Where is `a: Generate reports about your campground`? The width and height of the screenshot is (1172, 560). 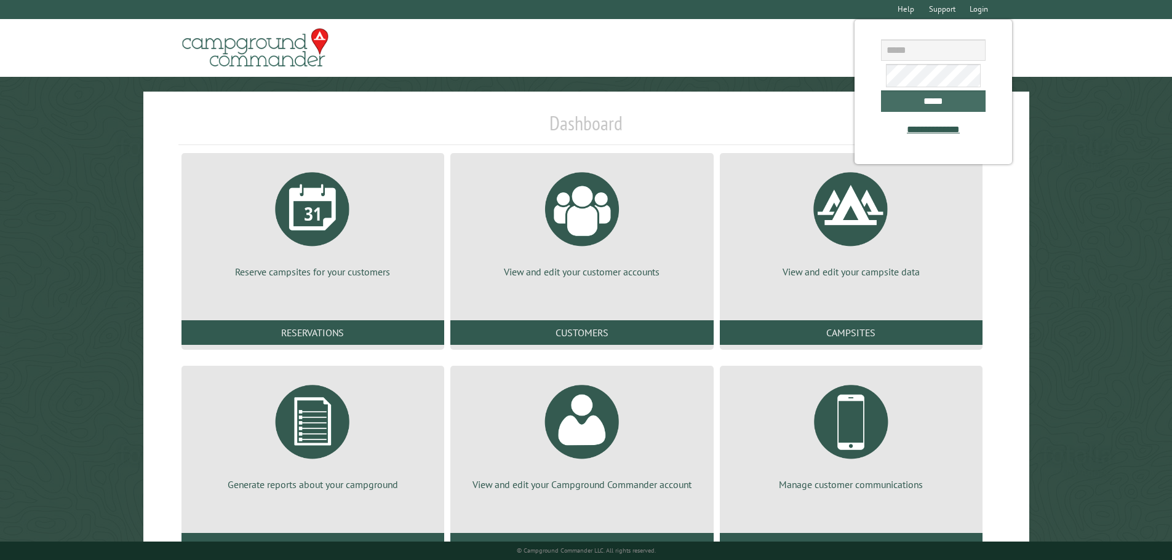 a: Generate reports about your campground is located at coordinates (312, 434).